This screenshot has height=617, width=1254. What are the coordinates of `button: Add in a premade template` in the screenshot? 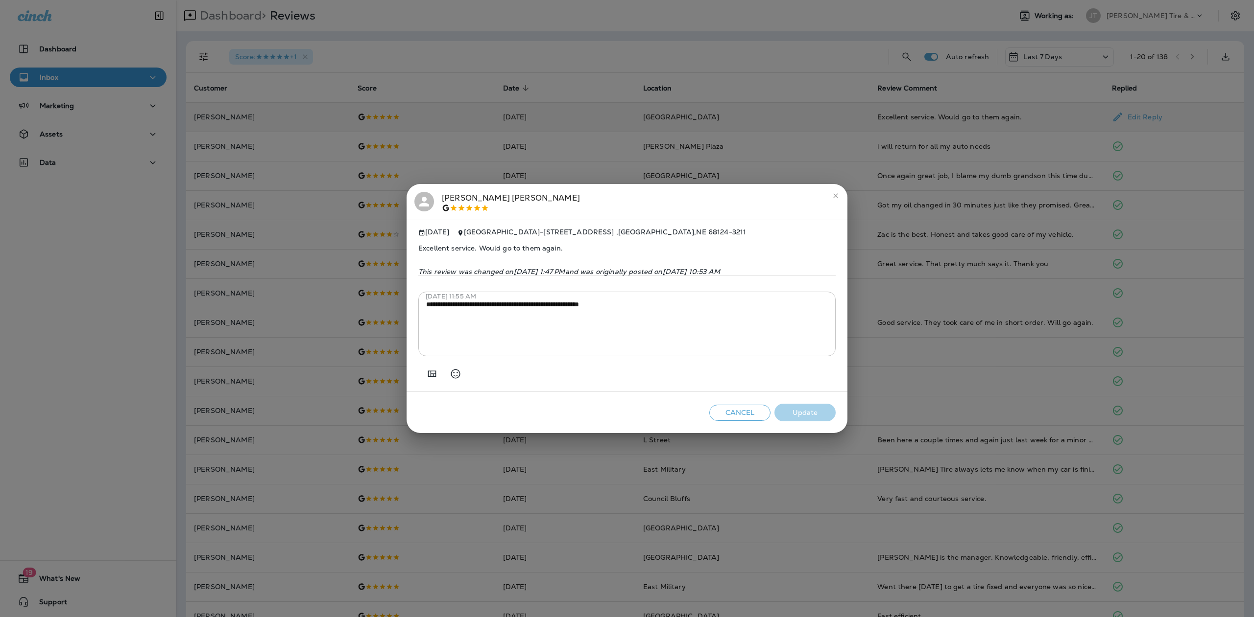 It's located at (432, 374).